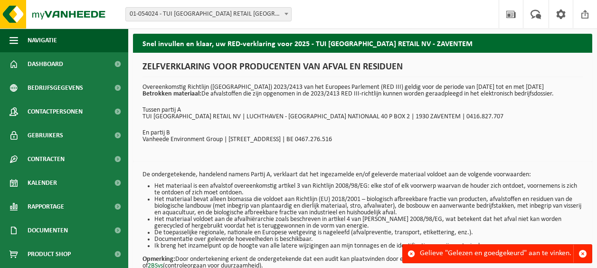 The image size is (597, 268). I want to click on div: Gelieve "Gelezen en goedgekeurd" aan te vinken., so click(497, 254).